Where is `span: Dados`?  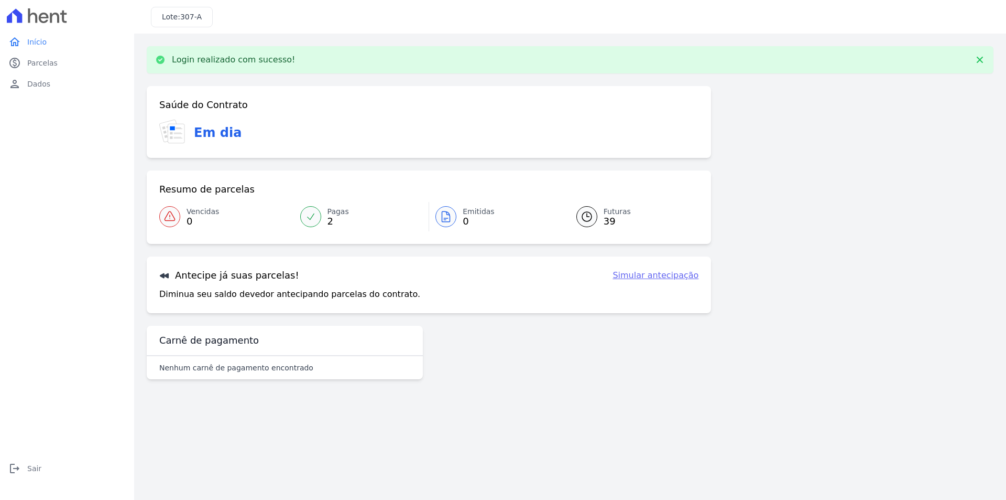 span: Dados is located at coordinates (39, 84).